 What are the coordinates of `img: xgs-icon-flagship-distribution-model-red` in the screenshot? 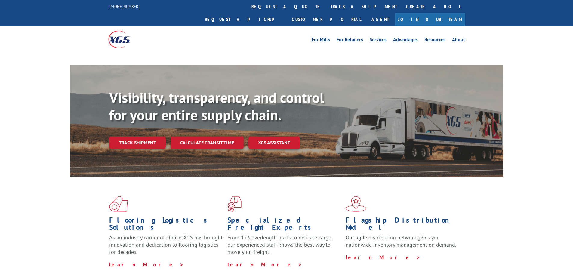 It's located at (356, 204).